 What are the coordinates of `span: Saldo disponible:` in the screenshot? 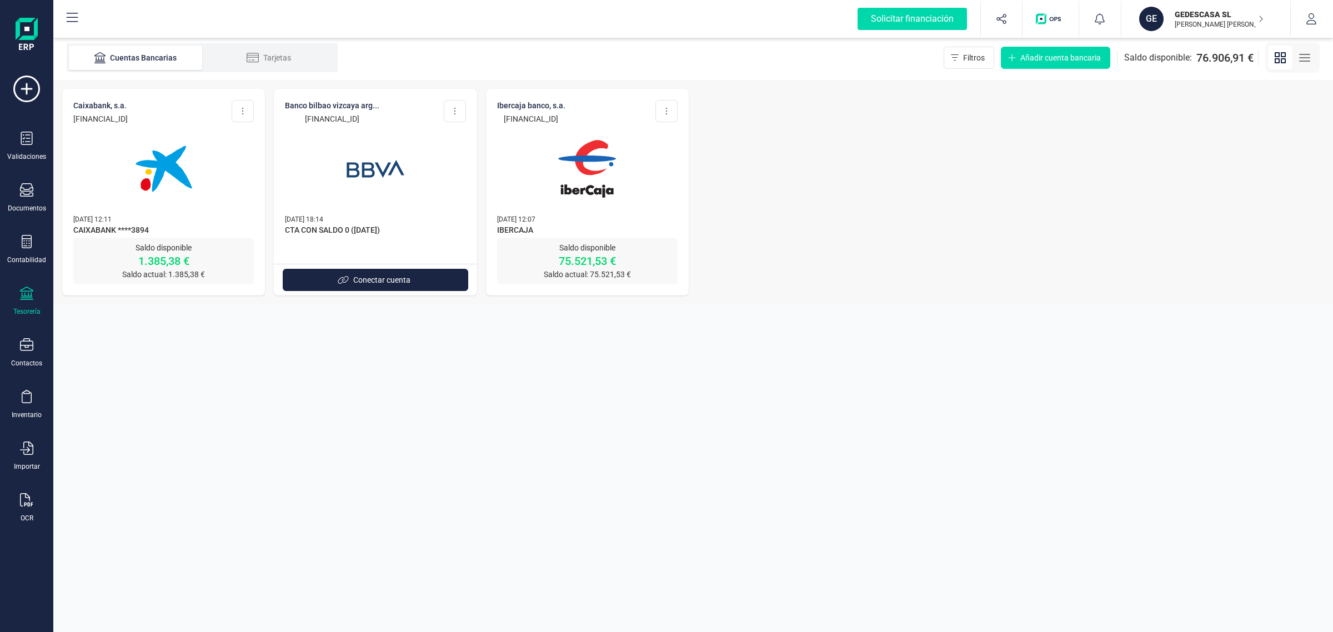 It's located at (1158, 58).